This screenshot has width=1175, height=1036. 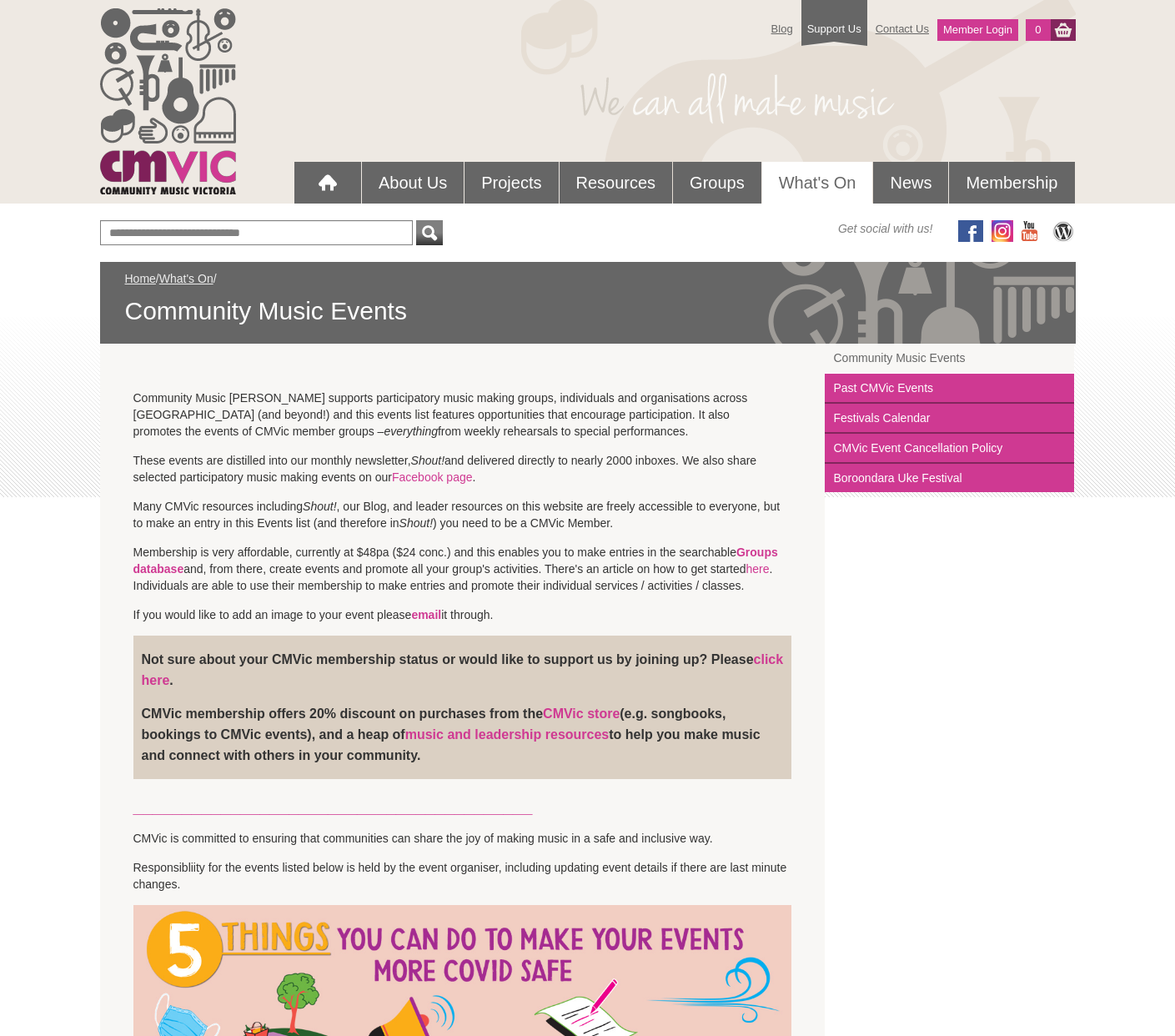 What do you see at coordinates (949, 449) in the screenshot?
I see `a: CMVic Event Cancellation Policy` at bounding box center [949, 449].